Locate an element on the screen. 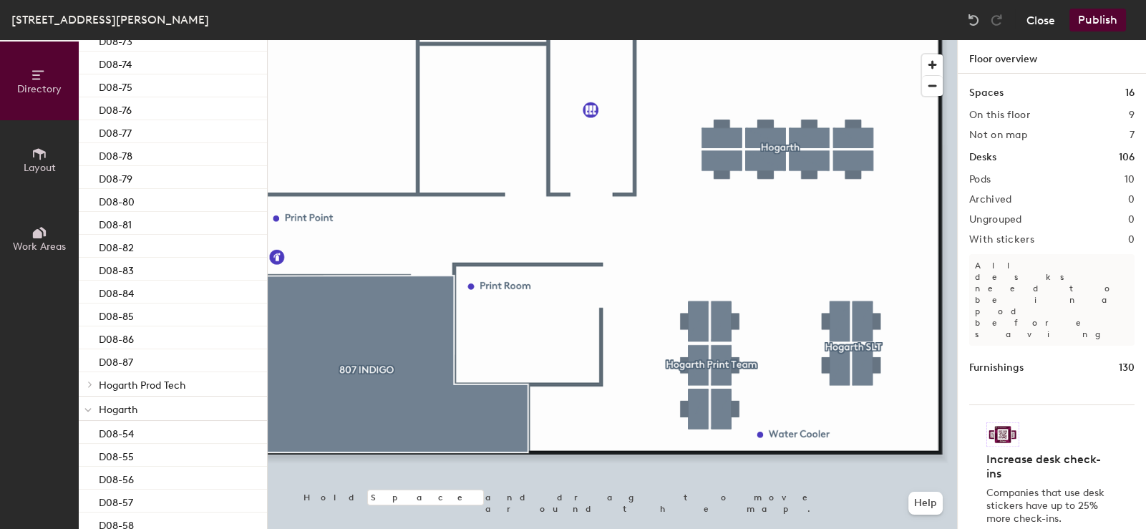  h2: Ungrouped is located at coordinates (996, 220).